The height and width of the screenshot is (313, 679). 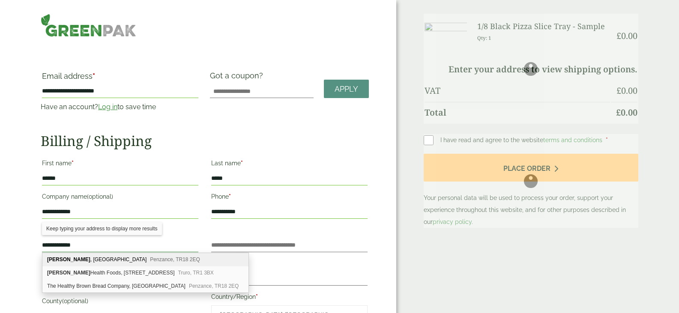 What do you see at coordinates (120, 303) in the screenshot?
I see `label: County` at bounding box center [120, 303].